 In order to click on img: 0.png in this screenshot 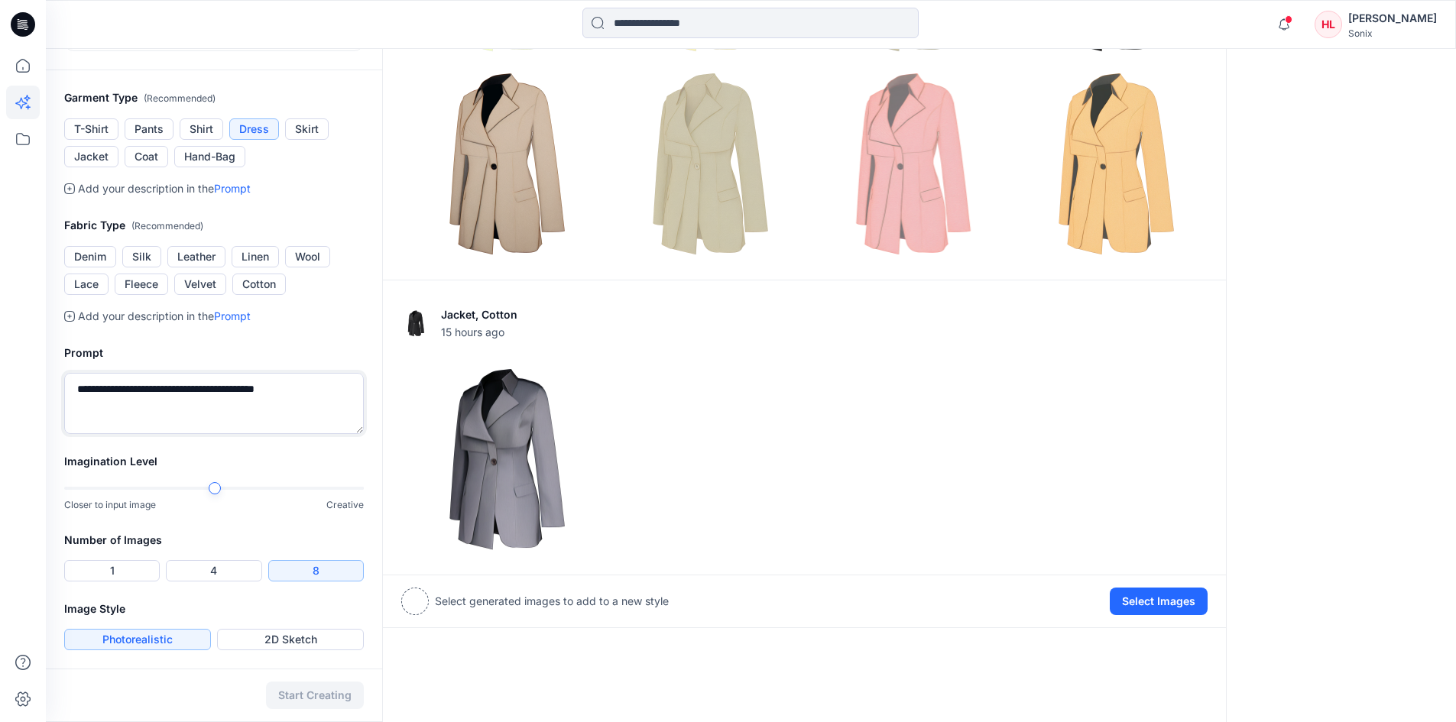, I will do `click(500, 459)`.